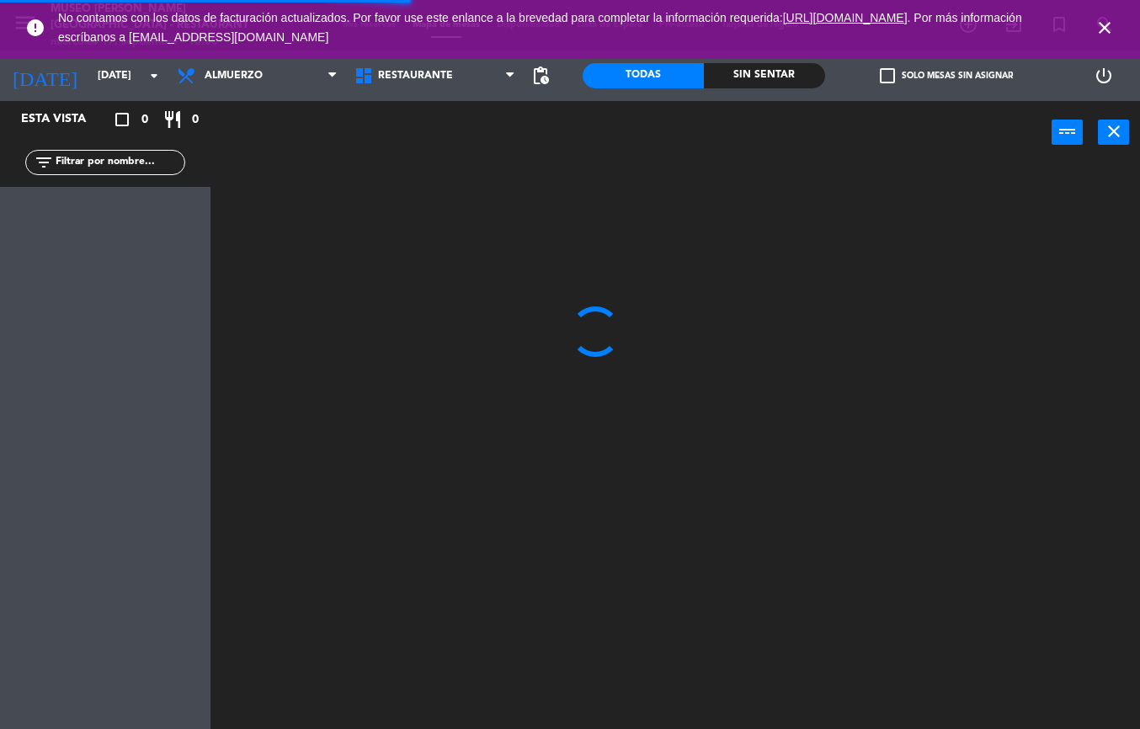  What do you see at coordinates (1104, 76) in the screenshot?
I see `i: power_settings_new` at bounding box center [1104, 76].